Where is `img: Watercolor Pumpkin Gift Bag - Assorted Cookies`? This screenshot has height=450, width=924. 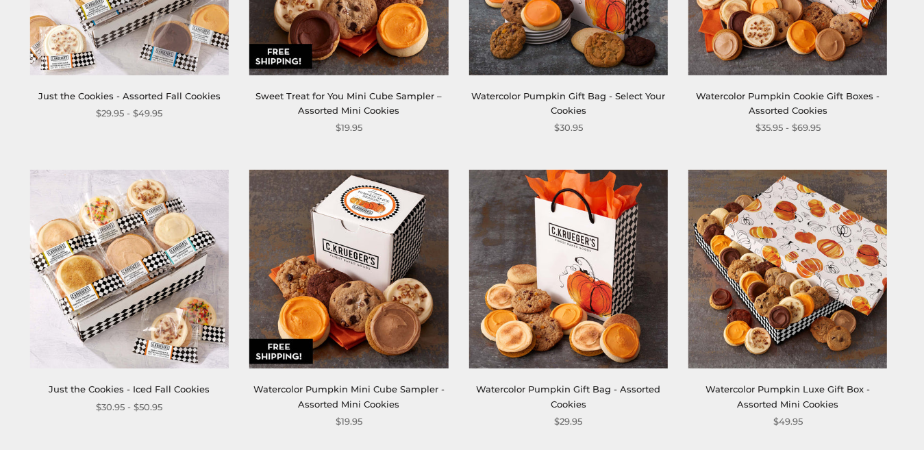 img: Watercolor Pumpkin Gift Bag - Assorted Cookies is located at coordinates (568, 269).